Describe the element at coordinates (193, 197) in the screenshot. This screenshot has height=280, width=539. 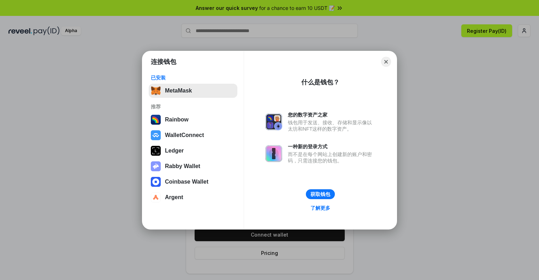
I see `button: Argent` at that location.